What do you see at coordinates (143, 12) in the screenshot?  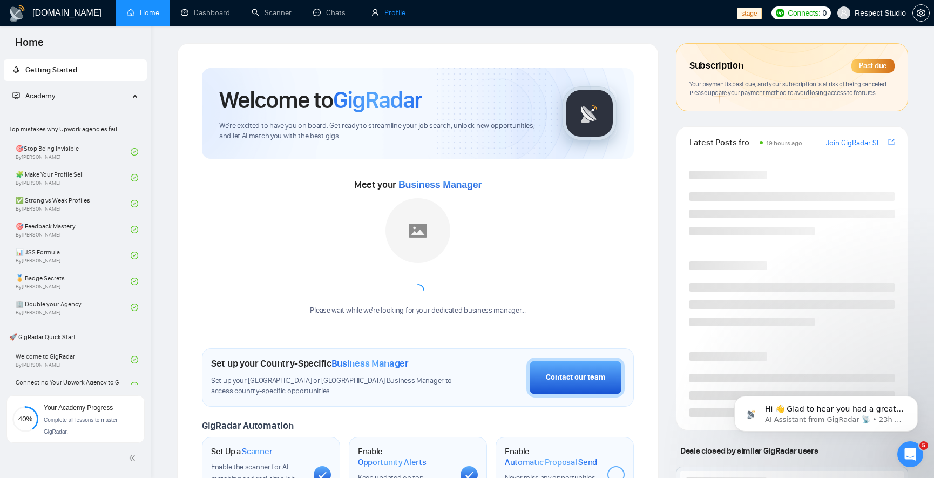 I see `a: homeHome` at bounding box center [143, 12].